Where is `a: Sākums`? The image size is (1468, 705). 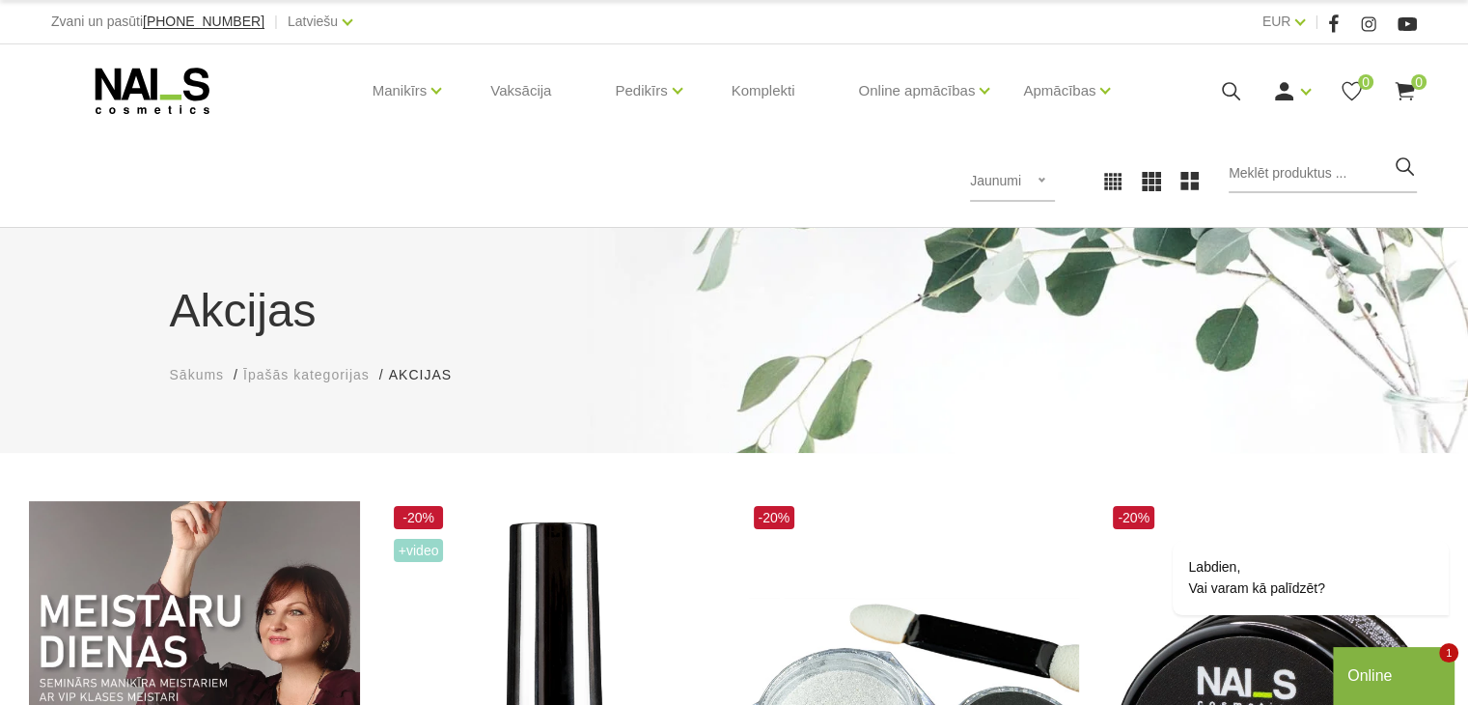 a: Sākums is located at coordinates (197, 374).